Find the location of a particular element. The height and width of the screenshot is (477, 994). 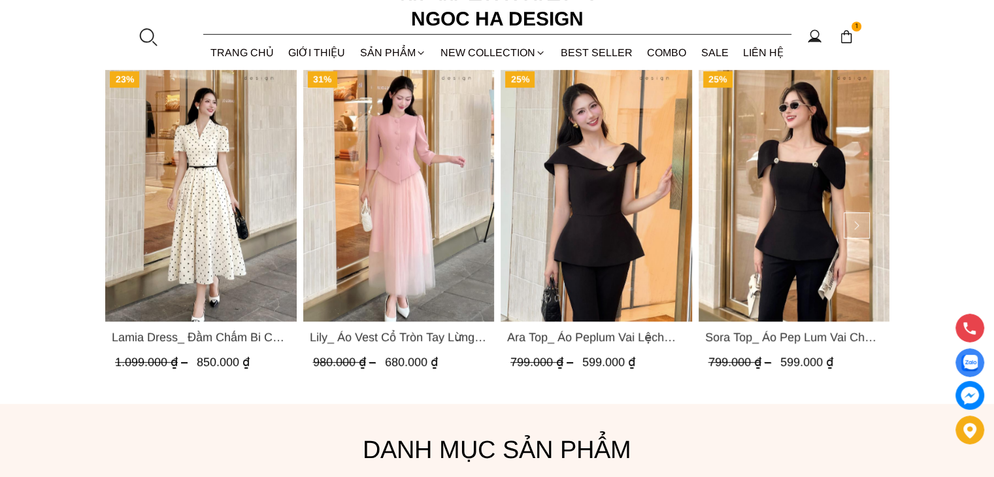

div: SẢN PHẨM is located at coordinates (393, 52).